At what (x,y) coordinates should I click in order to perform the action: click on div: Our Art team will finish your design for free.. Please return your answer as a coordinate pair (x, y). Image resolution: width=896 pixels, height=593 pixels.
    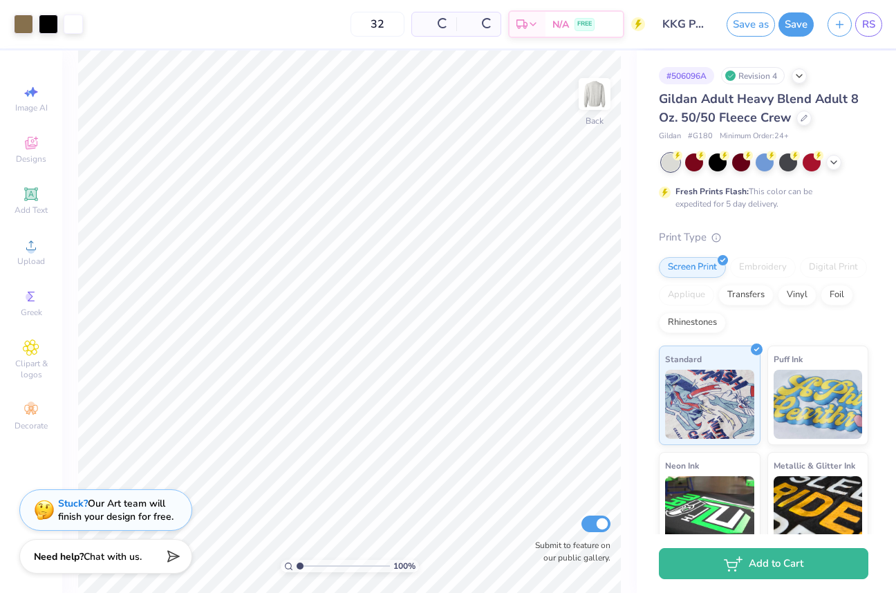
    Looking at the image, I should click on (115, 510).